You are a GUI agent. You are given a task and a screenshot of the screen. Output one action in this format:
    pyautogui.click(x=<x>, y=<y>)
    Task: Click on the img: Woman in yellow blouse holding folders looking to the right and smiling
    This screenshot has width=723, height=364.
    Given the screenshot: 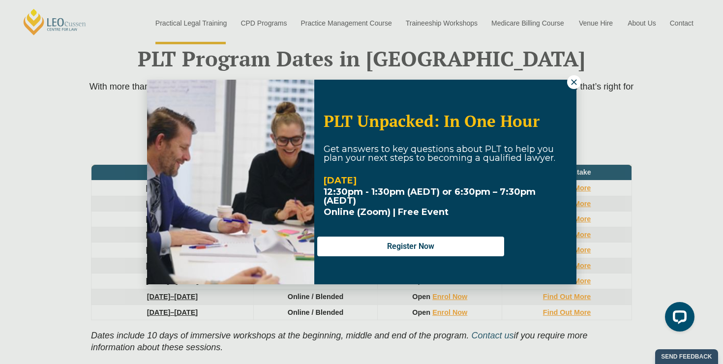 What is the action you would take?
    pyautogui.click(x=231, y=182)
    